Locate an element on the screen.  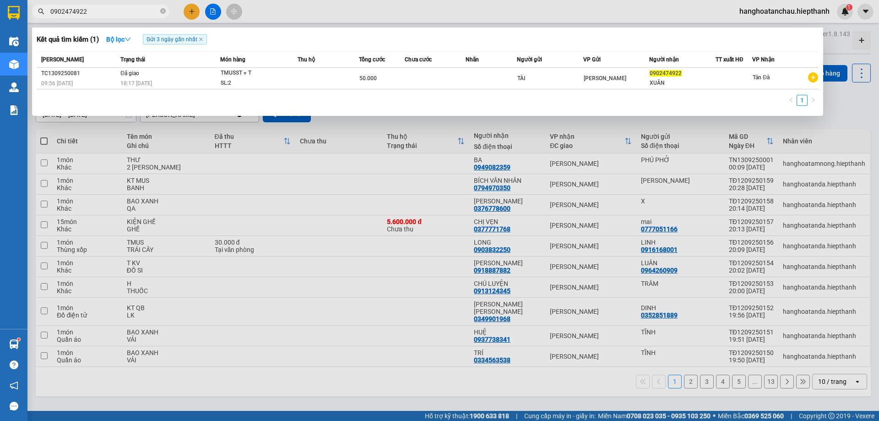
h3: Kết quả tìm kiếm ( 1 ) is located at coordinates (68, 39).